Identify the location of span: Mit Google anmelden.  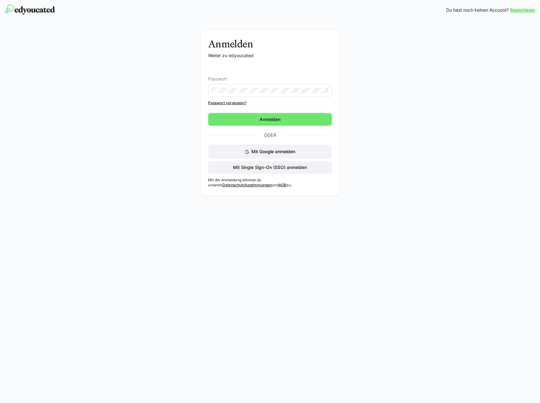
(273, 151).